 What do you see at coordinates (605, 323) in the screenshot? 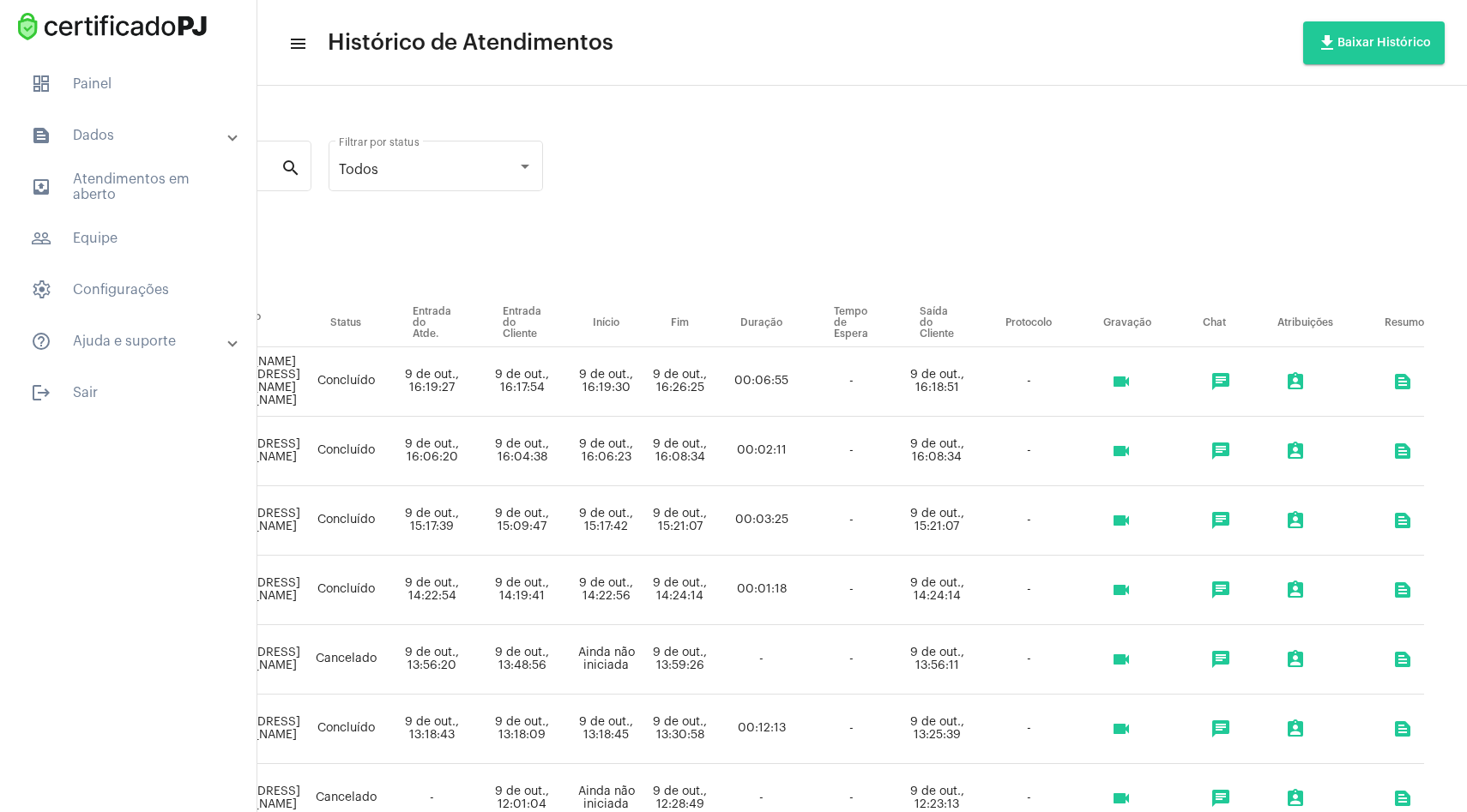
I see `th: Início` at bounding box center [605, 323].